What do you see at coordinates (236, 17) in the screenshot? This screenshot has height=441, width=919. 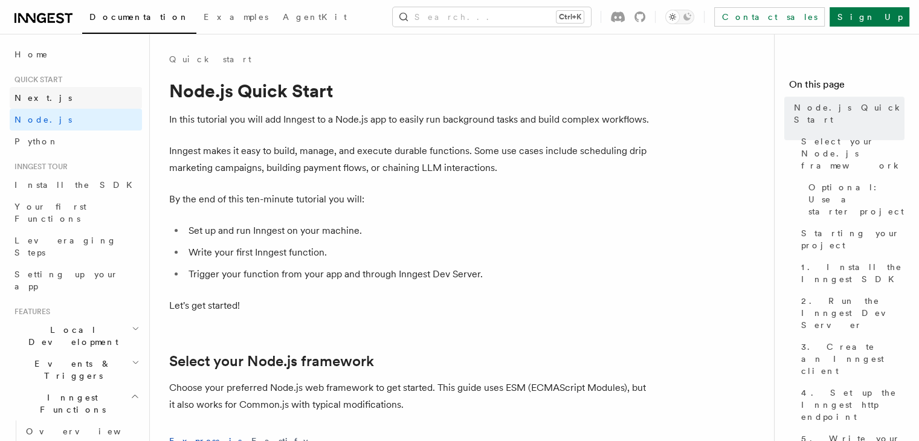 I see `span: Examples` at bounding box center [236, 17].